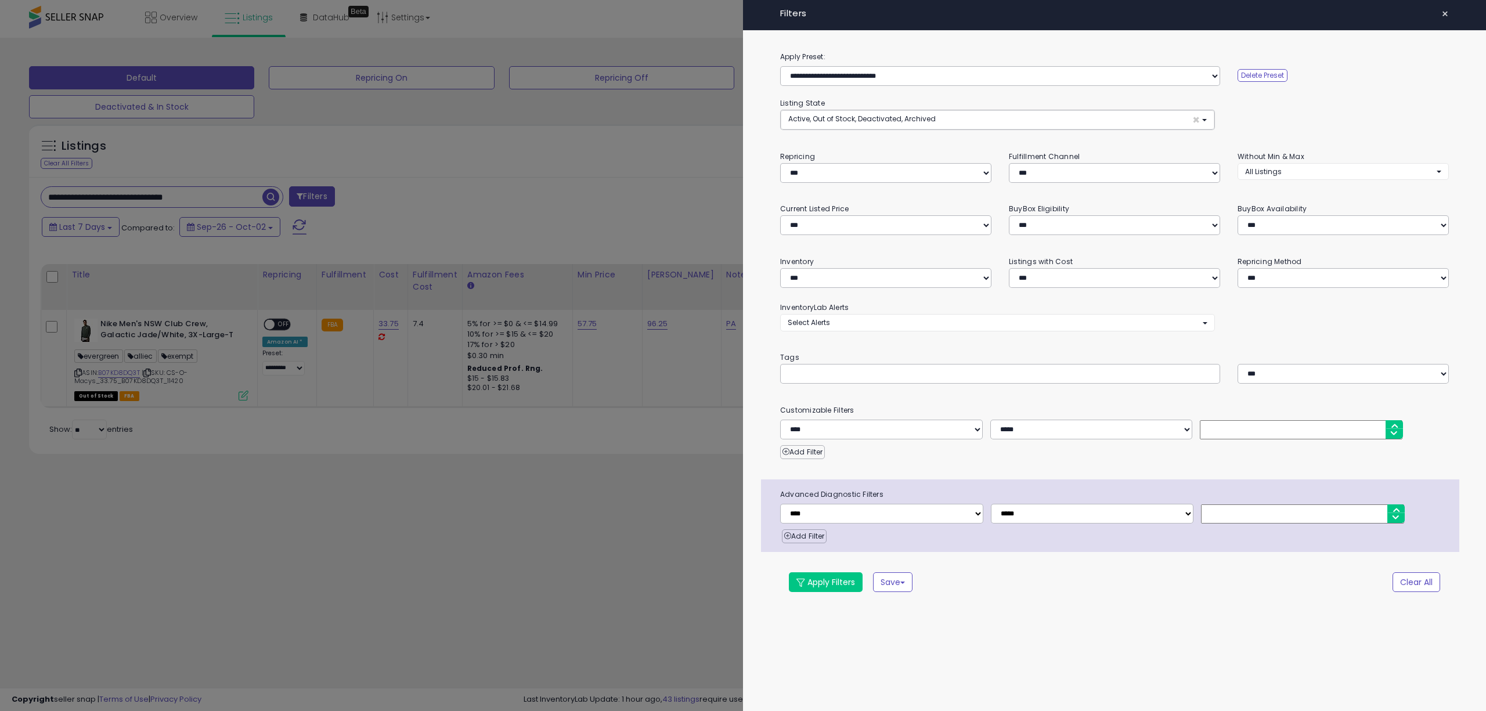 The image size is (1486, 711). Describe the element at coordinates (1263, 171) in the screenshot. I see `span: All Listings` at that location.